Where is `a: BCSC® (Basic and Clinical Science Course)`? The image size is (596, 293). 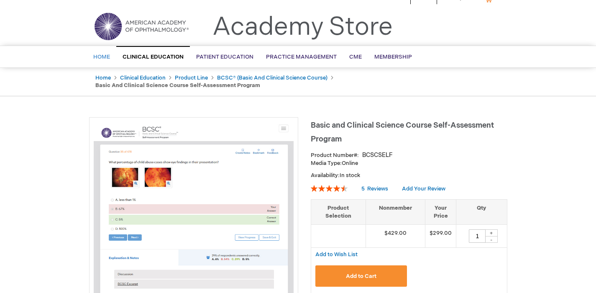
a: BCSC® (Basic and Clinical Science Course) is located at coordinates (272, 78).